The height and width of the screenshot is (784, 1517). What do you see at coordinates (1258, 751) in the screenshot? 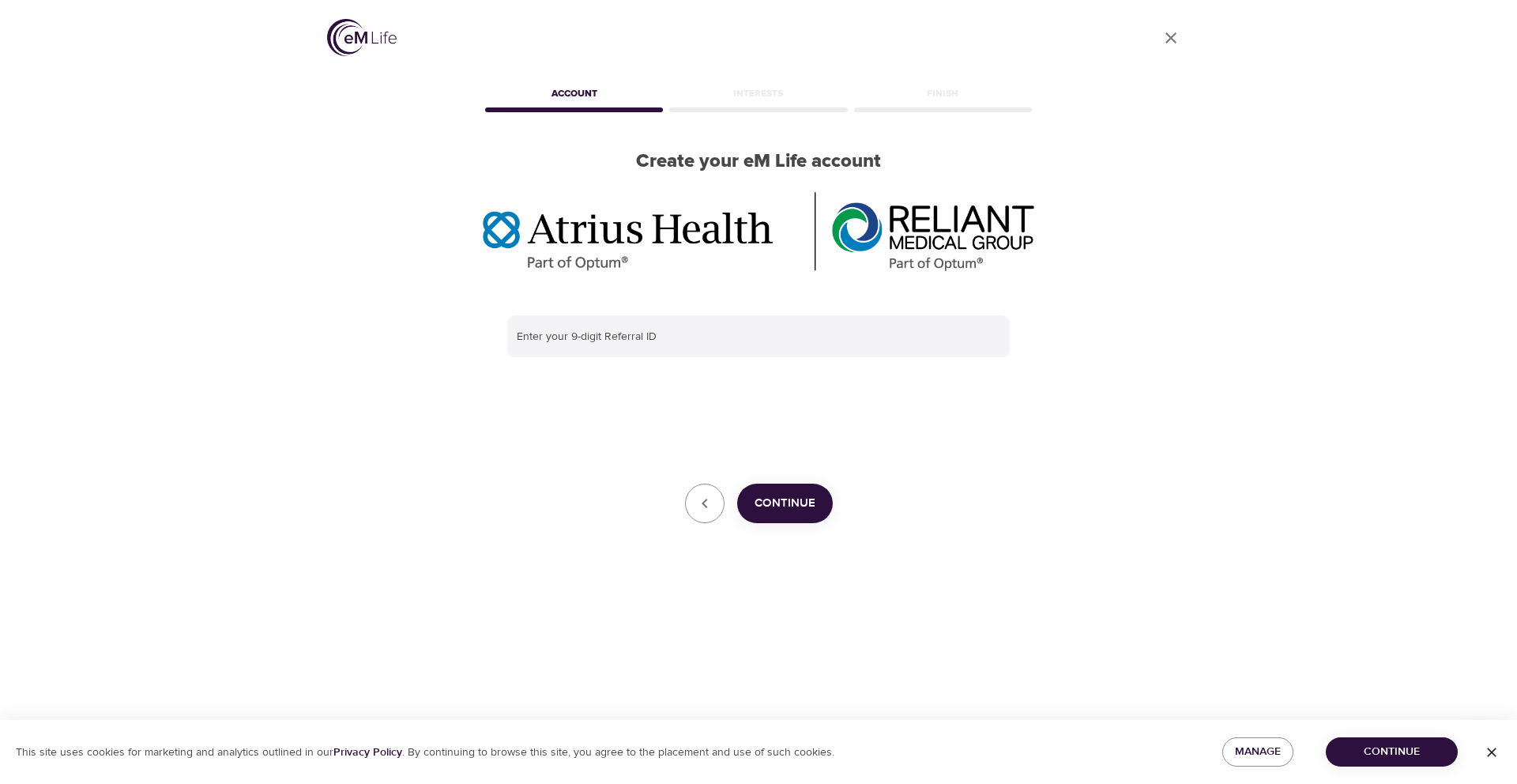
I see `span: Manage` at bounding box center [1258, 751].